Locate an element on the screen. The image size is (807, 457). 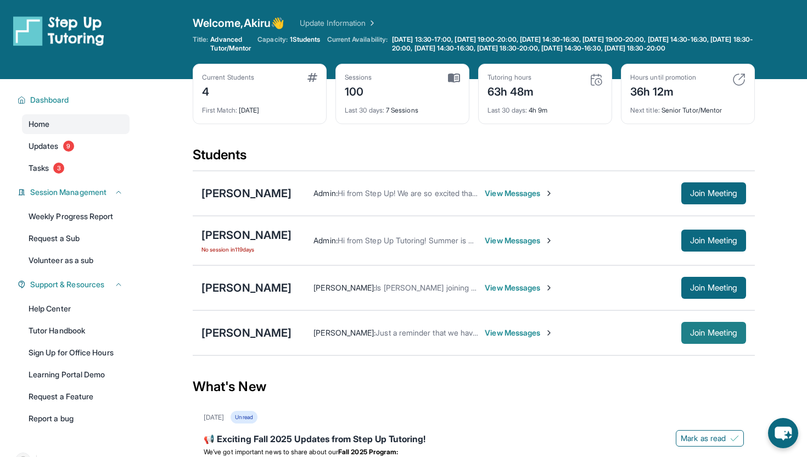
span: Advanced Tutor/Mentor is located at coordinates (231, 44).